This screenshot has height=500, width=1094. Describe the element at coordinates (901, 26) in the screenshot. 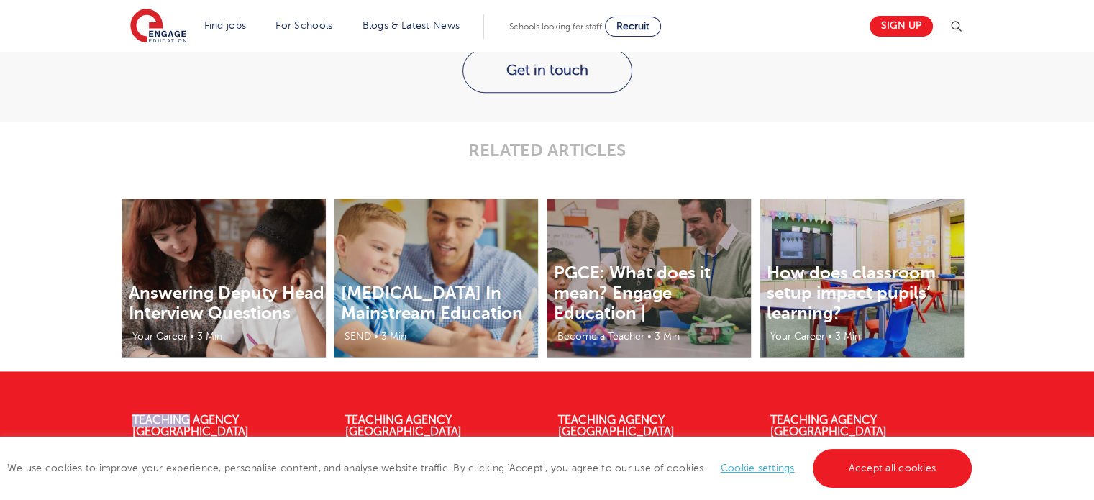

I see `a: Sign up` at that location.